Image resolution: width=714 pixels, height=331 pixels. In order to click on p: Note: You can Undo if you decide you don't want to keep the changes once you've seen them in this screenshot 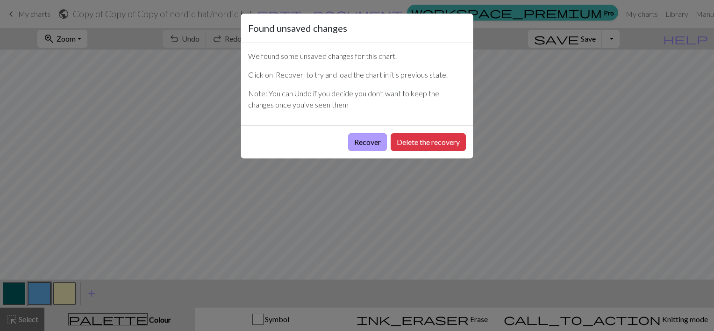, I will do `click(357, 99)`.